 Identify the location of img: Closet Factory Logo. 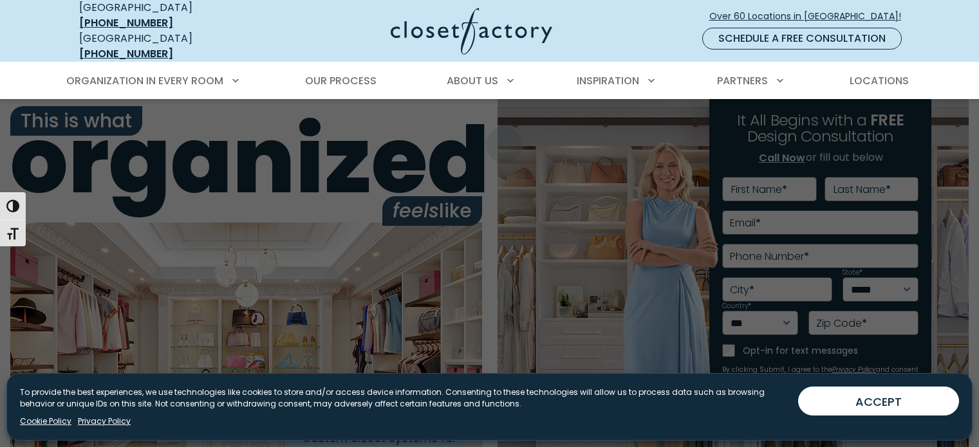
(471, 31).